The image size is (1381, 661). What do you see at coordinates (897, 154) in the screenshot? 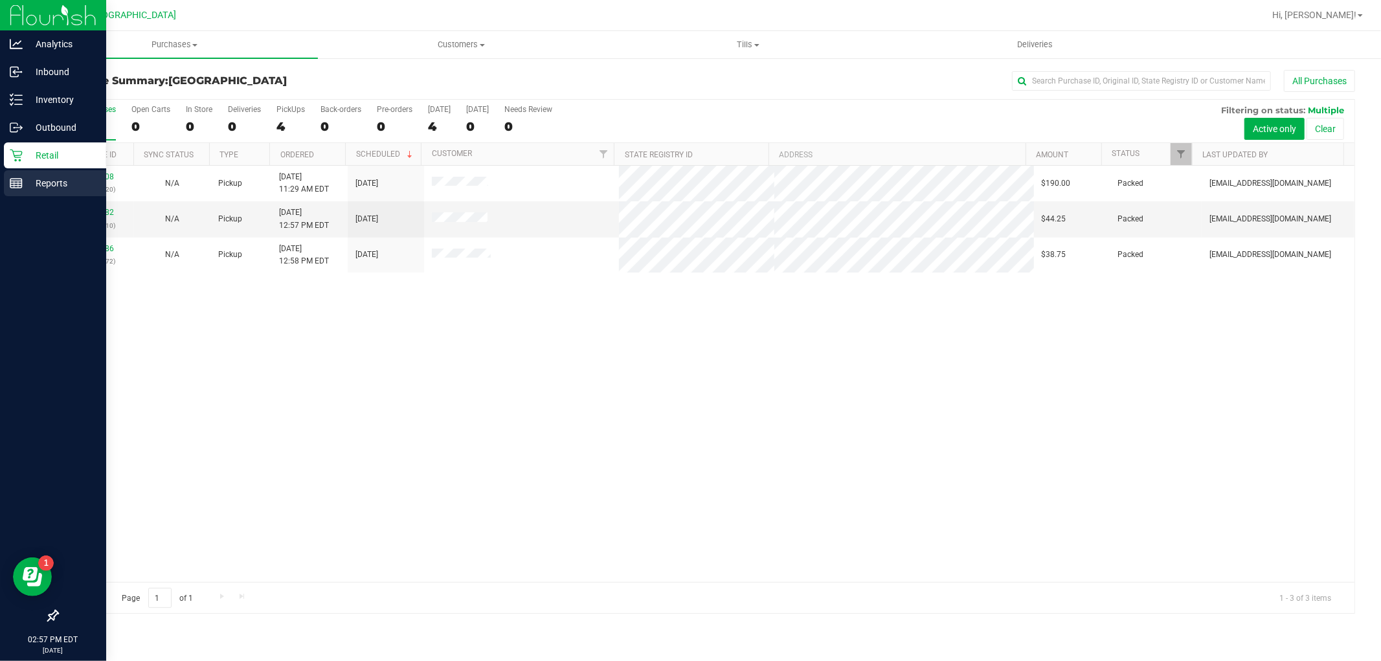
I see `th: Address` at bounding box center [897, 154].